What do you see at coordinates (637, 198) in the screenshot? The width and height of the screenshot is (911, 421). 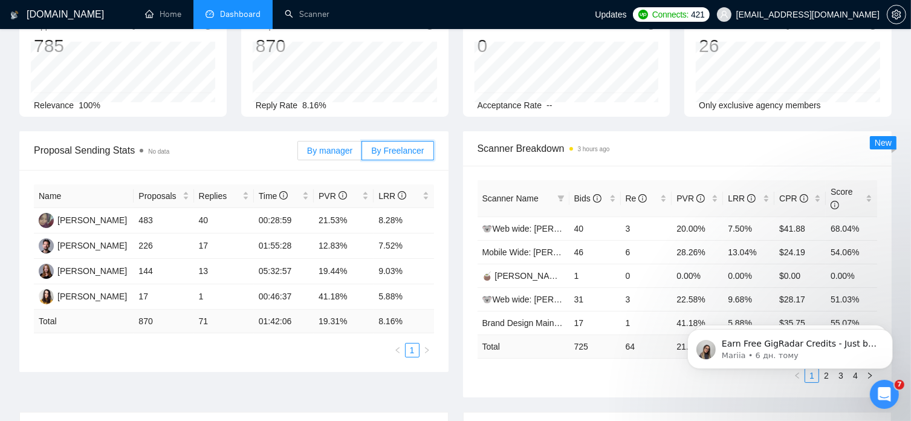 I see `span: Re` at bounding box center [637, 198].